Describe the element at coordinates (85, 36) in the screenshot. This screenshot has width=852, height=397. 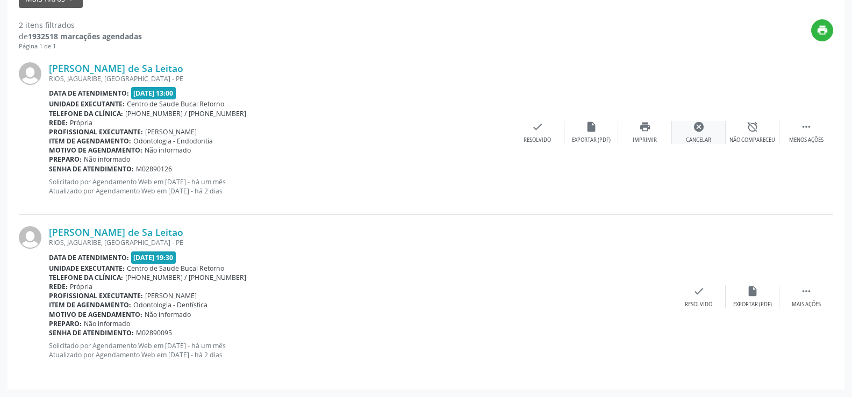
I see `strong: 1932518 marcações agendadas` at that location.